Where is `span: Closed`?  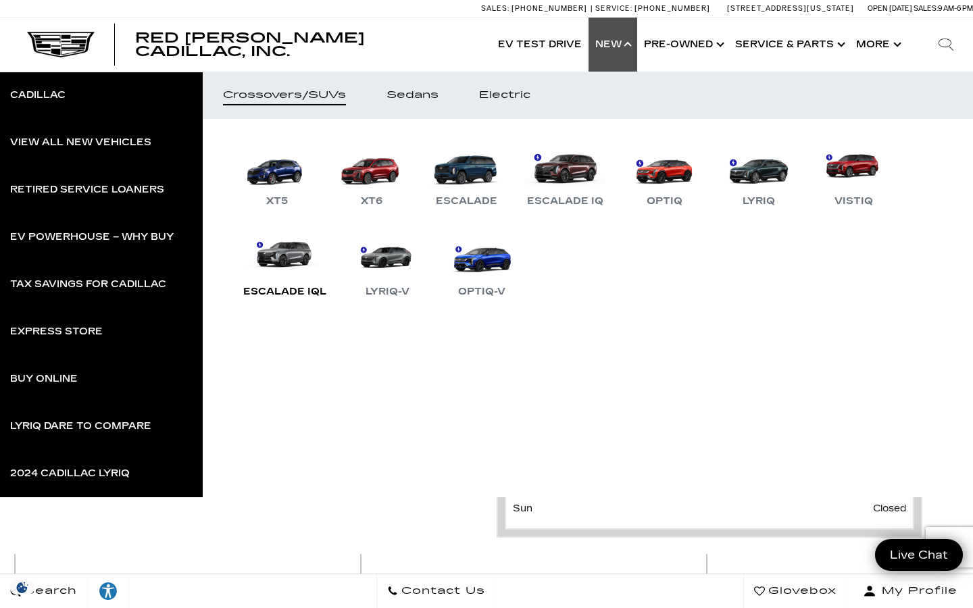 span: Closed is located at coordinates (889, 509).